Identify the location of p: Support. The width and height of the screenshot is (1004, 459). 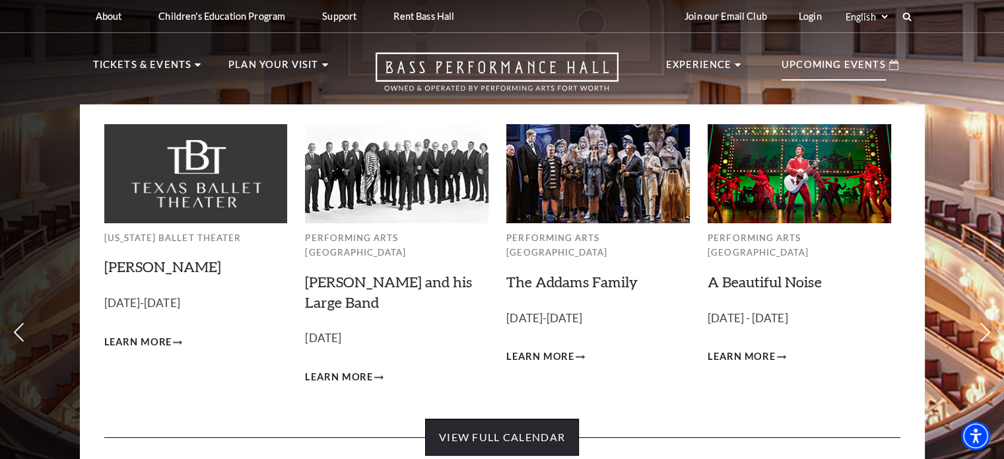
(339, 16).